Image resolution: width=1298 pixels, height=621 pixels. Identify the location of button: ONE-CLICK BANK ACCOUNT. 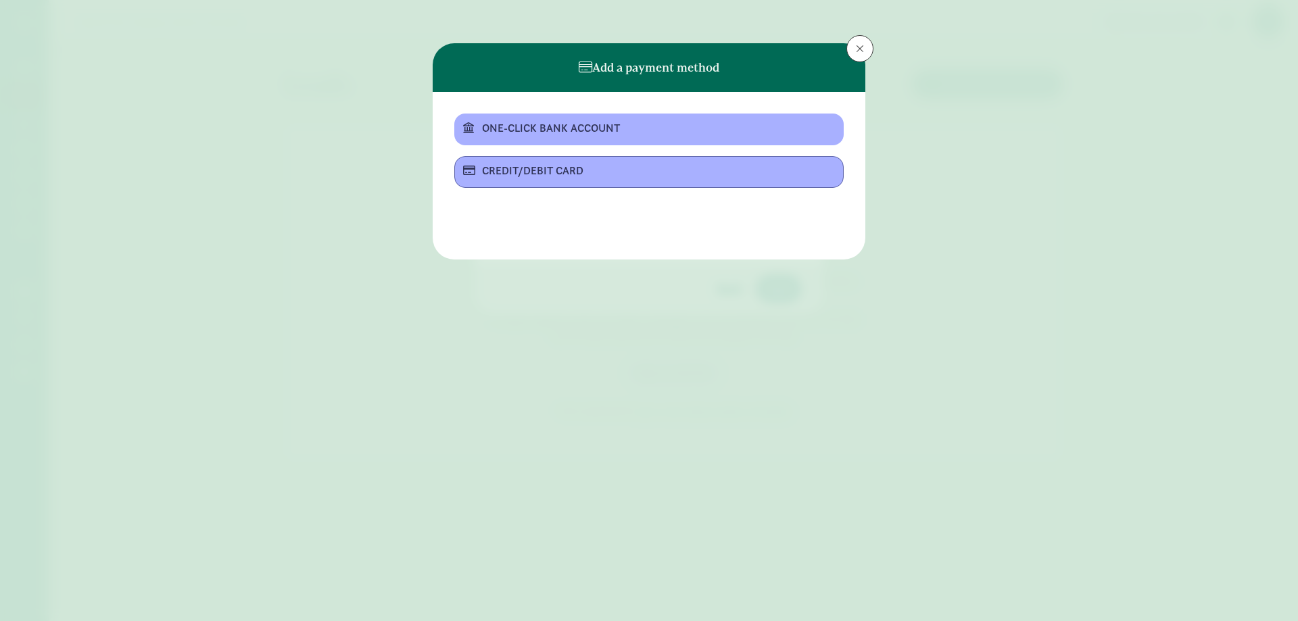
(649, 129).